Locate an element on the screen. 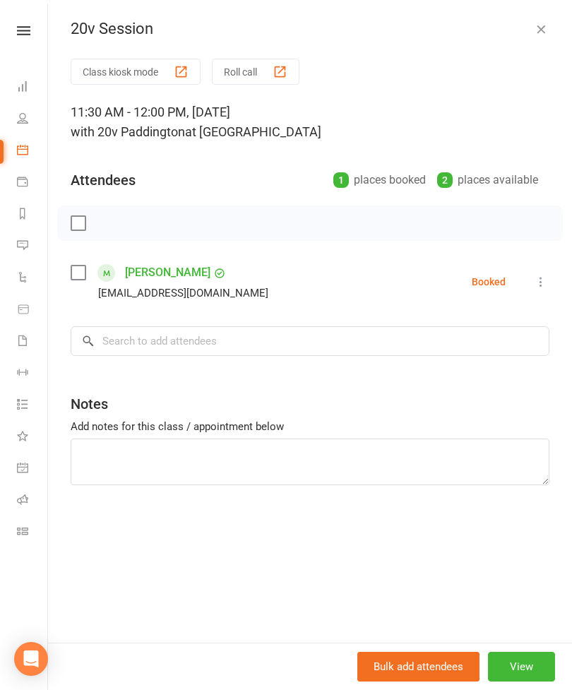 The width and height of the screenshot is (572, 690). button: Roll call is located at coordinates (256, 71).